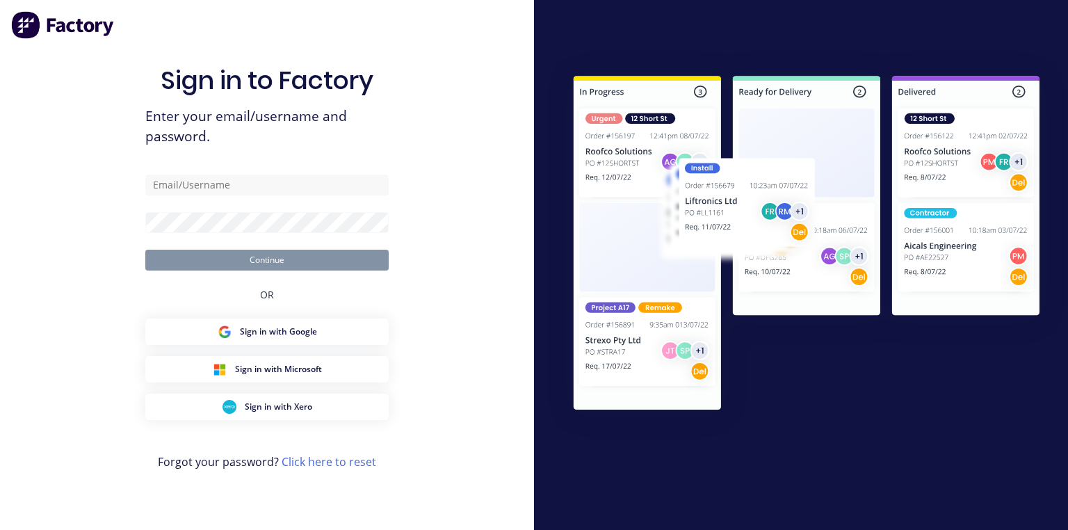 The height and width of the screenshot is (530, 1068). I want to click on span: Enter your email/username and password., so click(267, 127).